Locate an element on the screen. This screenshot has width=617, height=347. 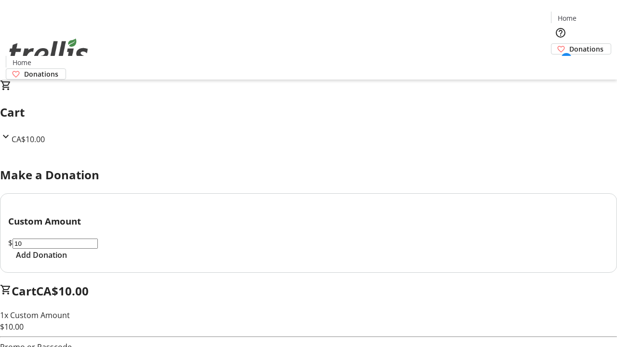
button: Add Donation is located at coordinates (41, 255).